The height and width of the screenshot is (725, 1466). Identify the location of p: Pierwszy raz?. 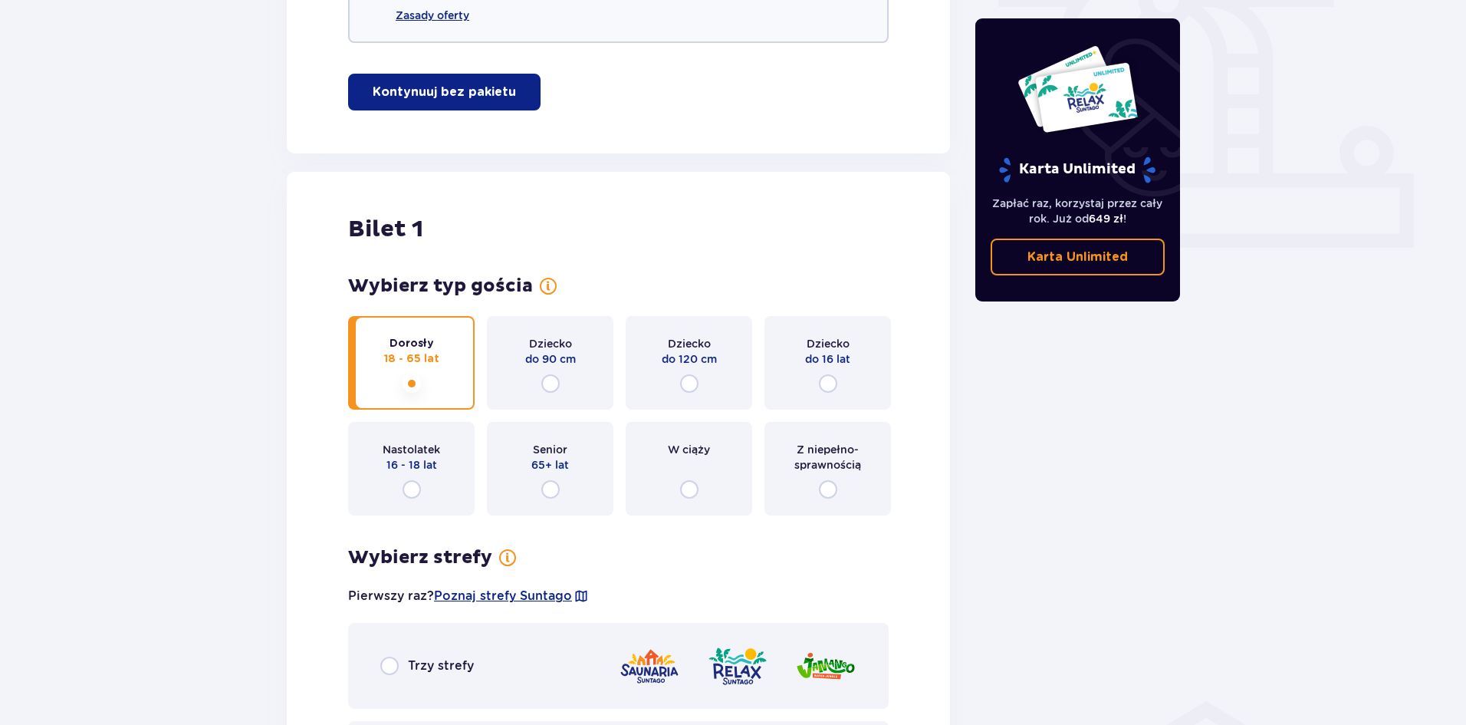
(469, 596).